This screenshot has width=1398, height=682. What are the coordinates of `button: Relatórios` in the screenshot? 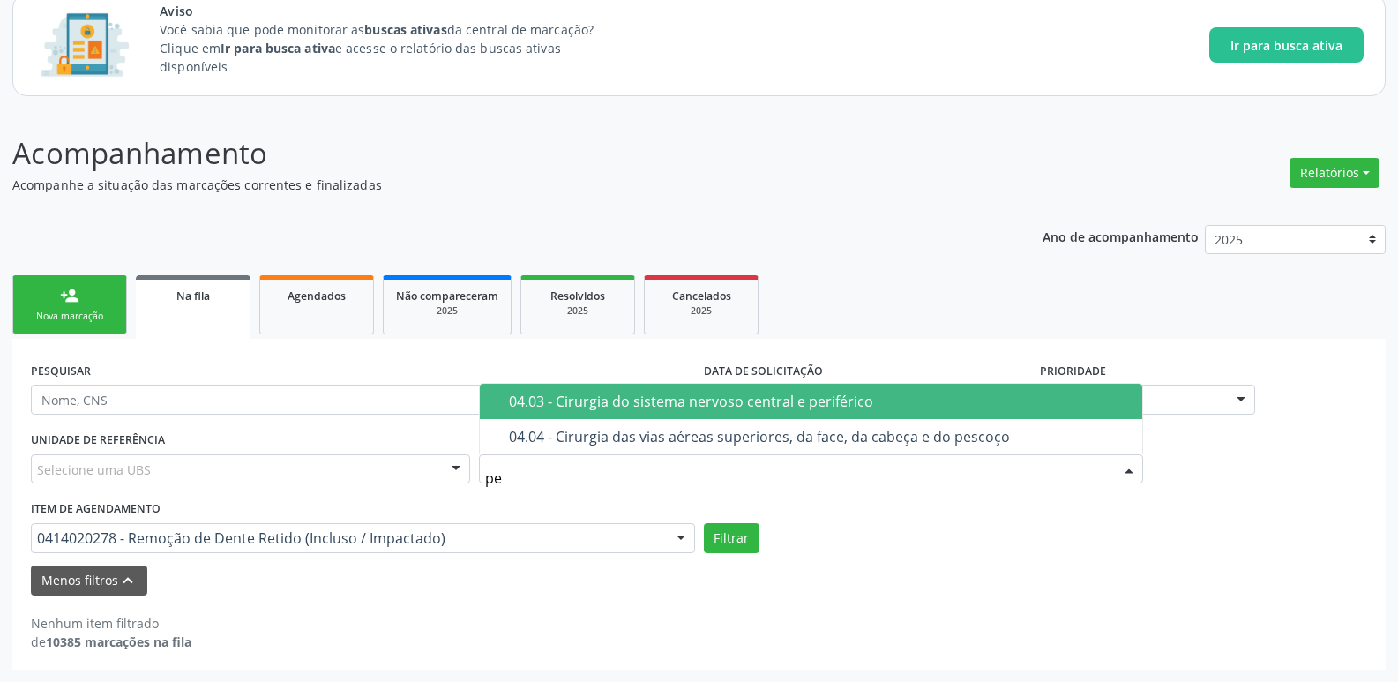 It's located at (1335, 173).